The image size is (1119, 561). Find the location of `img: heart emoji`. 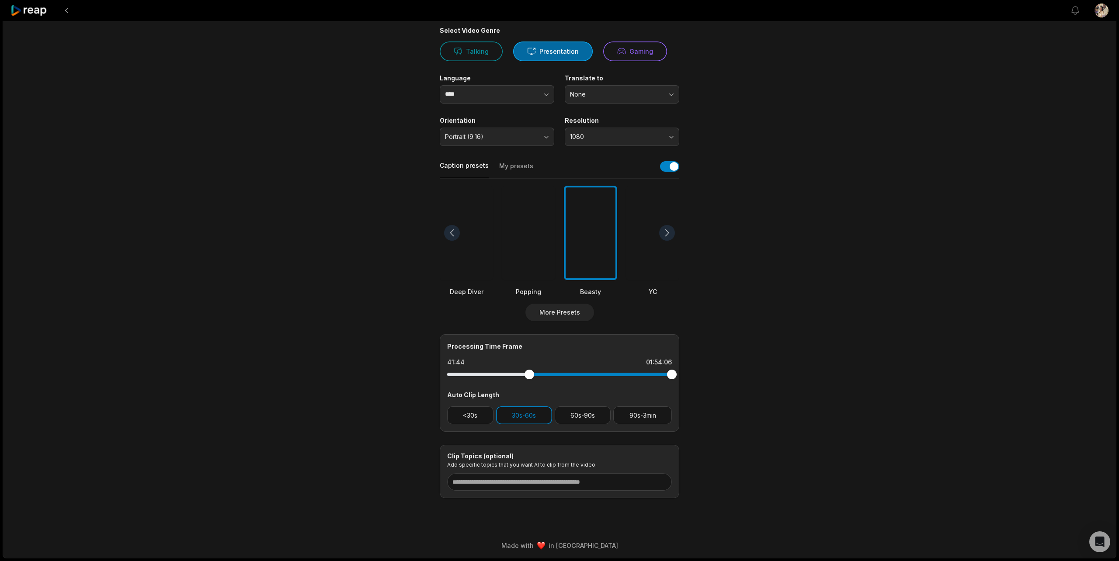

img: heart emoji is located at coordinates (541, 546).